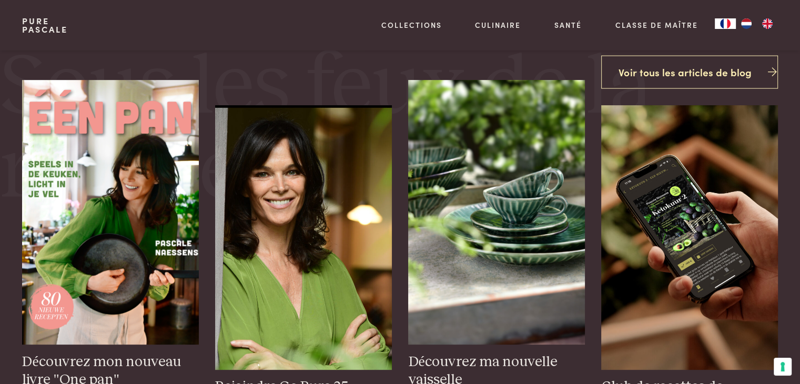  I want to click on a: NL, so click(747, 24).